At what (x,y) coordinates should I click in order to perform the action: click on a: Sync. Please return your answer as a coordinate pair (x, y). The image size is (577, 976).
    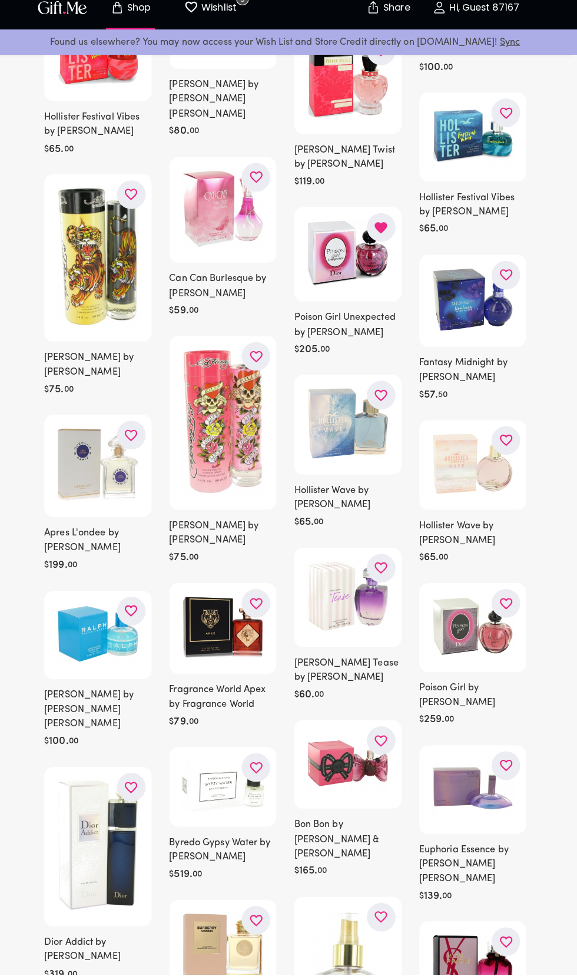
    Looking at the image, I should click on (511, 56).